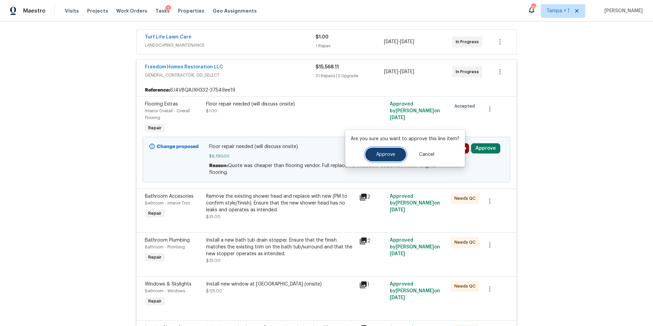  Describe the element at coordinates (426, 154) in the screenshot. I see `span: Cancel` at that location.